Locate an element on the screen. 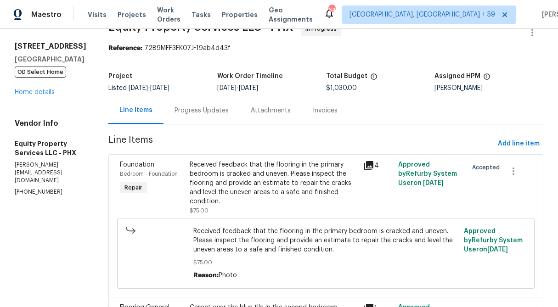 This screenshot has height=307, width=558. span: Bedroom - Foundation is located at coordinates (149, 174).